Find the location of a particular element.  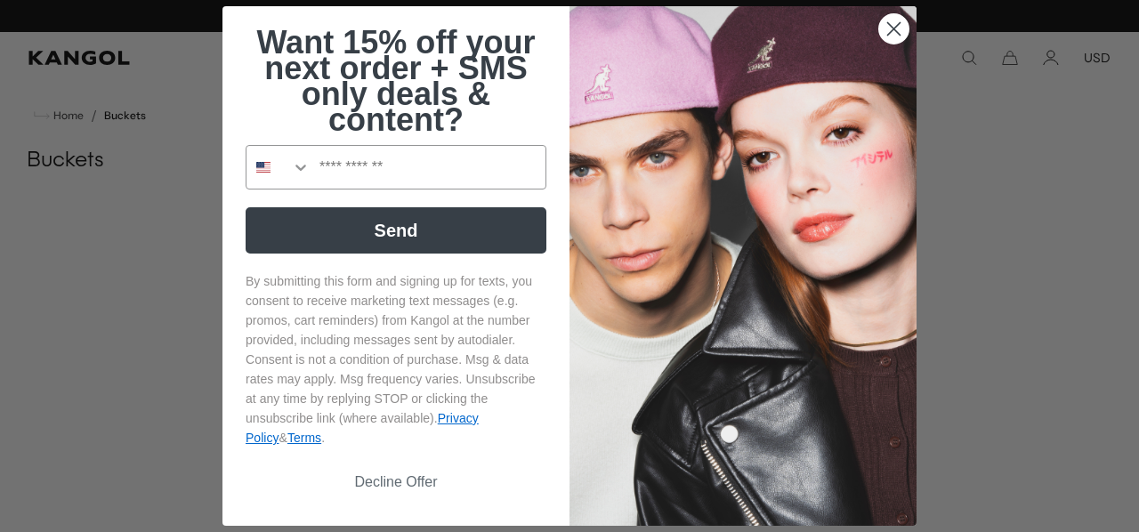

input: Phone Number is located at coordinates (428, 167).